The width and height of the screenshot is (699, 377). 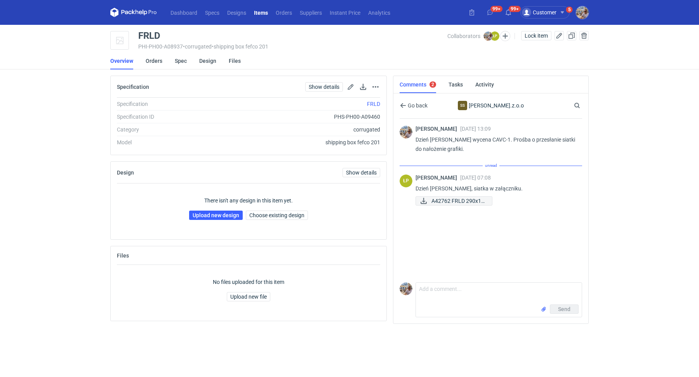 What do you see at coordinates (208, 61) in the screenshot?
I see `a: Design` at bounding box center [208, 61].